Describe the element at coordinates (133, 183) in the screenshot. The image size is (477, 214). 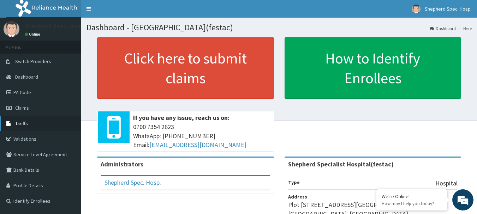
I see `a: Shepherd Spec. Hosp.` at that location.